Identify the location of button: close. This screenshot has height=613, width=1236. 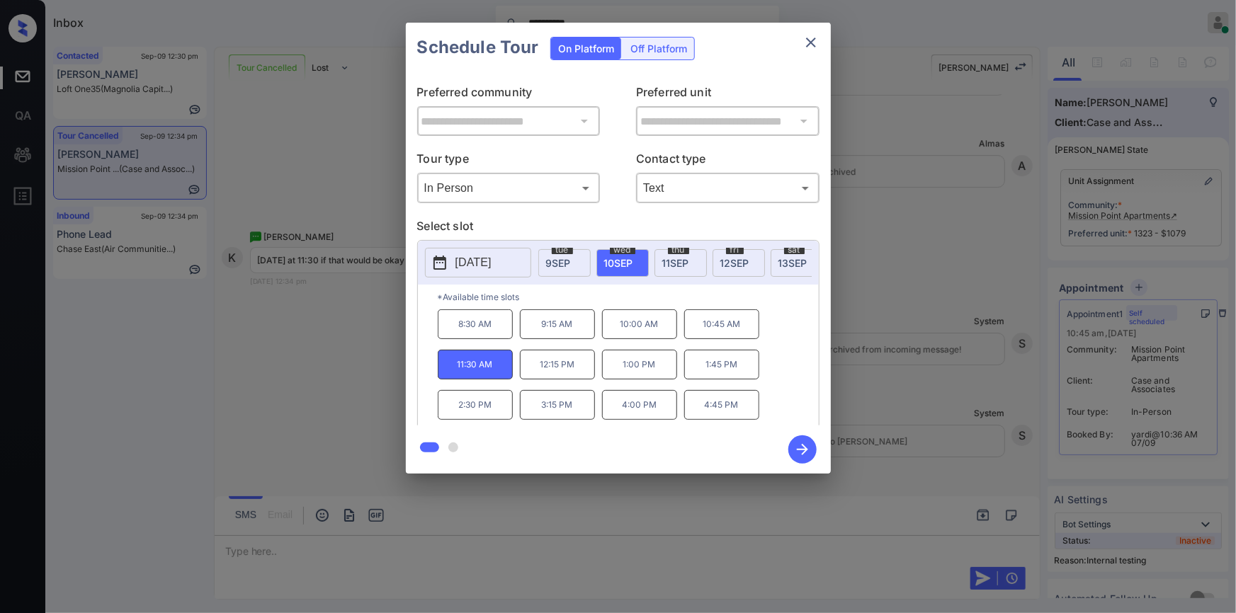
(811, 42).